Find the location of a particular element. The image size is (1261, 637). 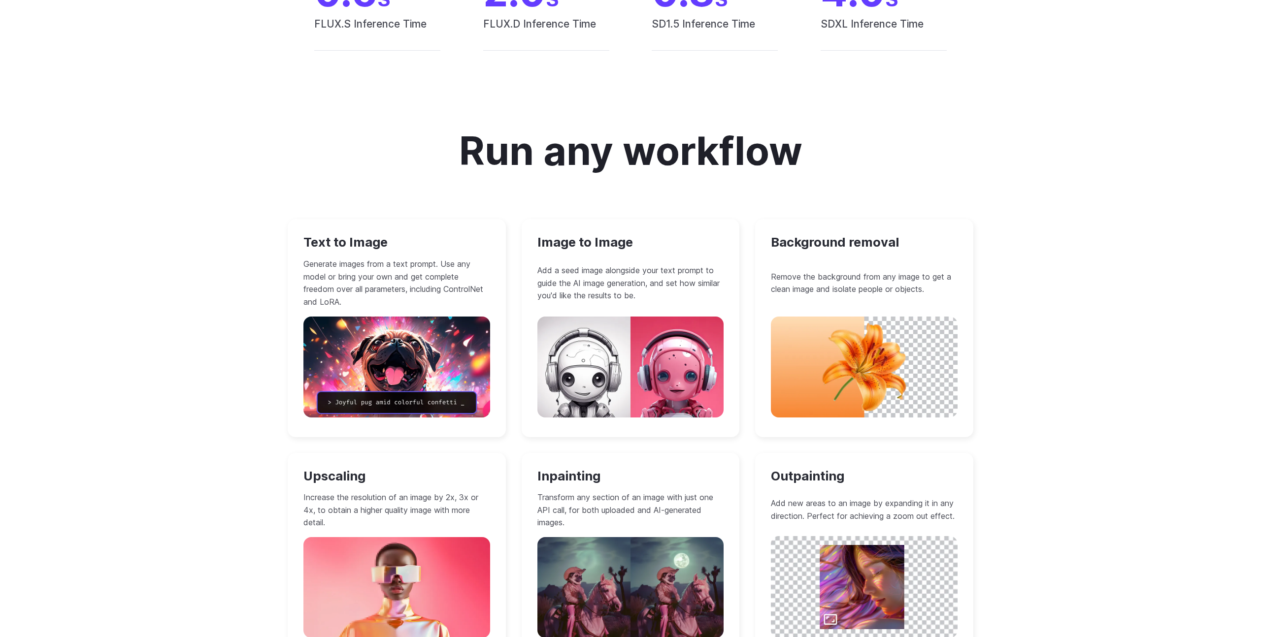

h3: Text to Image is located at coordinates (396, 242).